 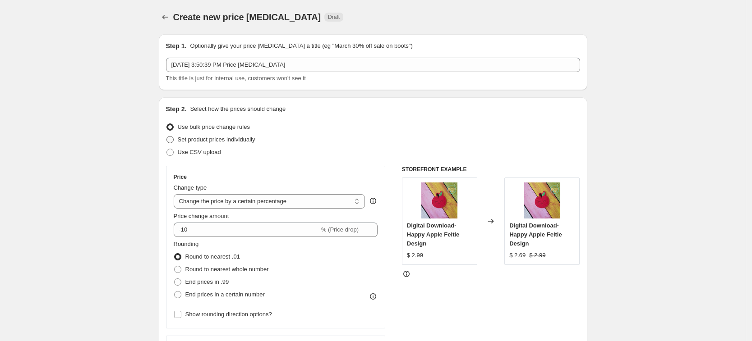 What do you see at coordinates (225, 294) in the screenshot?
I see `span: End prices in a certain number` at bounding box center [225, 294].